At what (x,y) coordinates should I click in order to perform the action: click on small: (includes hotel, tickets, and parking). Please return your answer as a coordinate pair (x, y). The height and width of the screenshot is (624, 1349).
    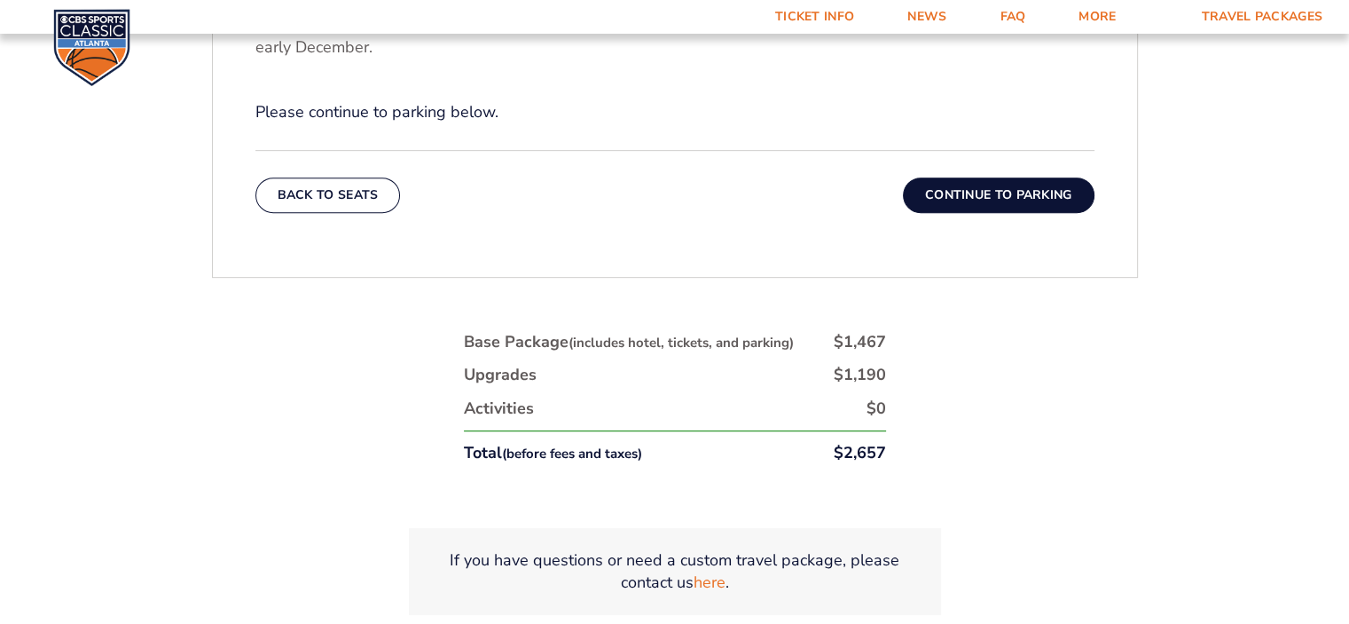
    Looking at the image, I should click on (681, 342).